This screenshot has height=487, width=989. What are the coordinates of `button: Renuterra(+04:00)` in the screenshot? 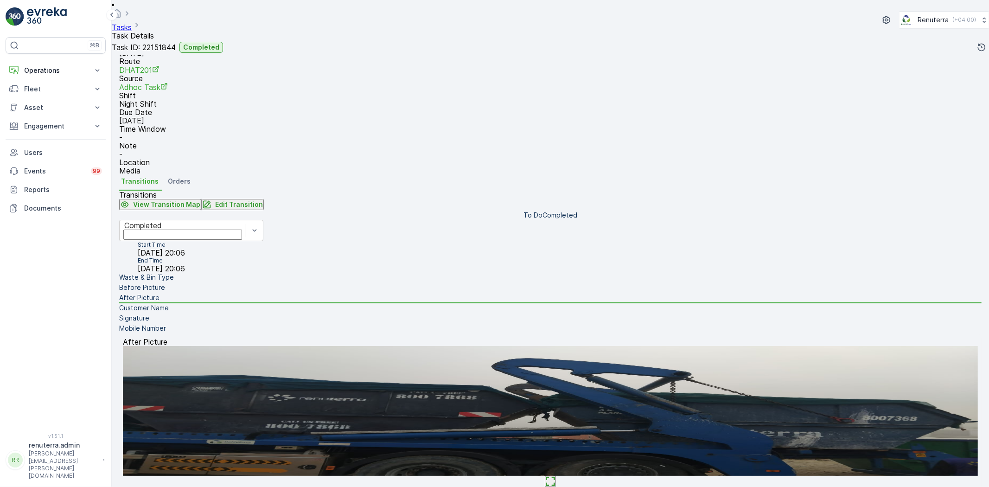 It's located at (944, 20).